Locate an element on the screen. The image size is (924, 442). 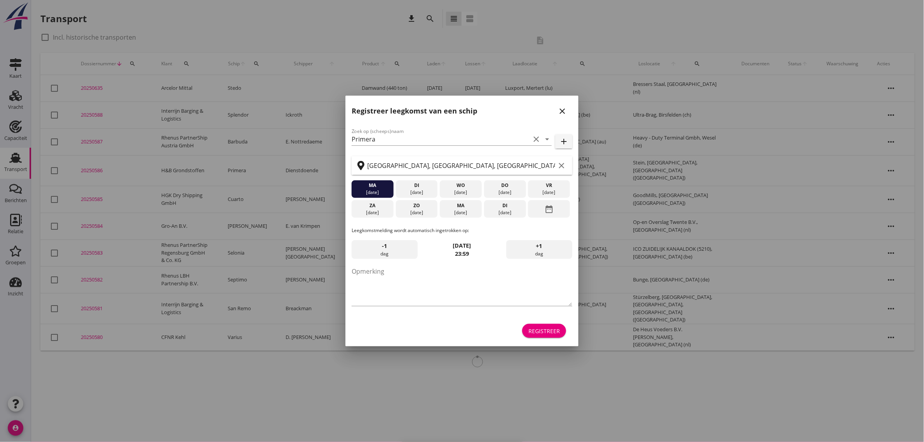
i: add is located at coordinates (564, 141).